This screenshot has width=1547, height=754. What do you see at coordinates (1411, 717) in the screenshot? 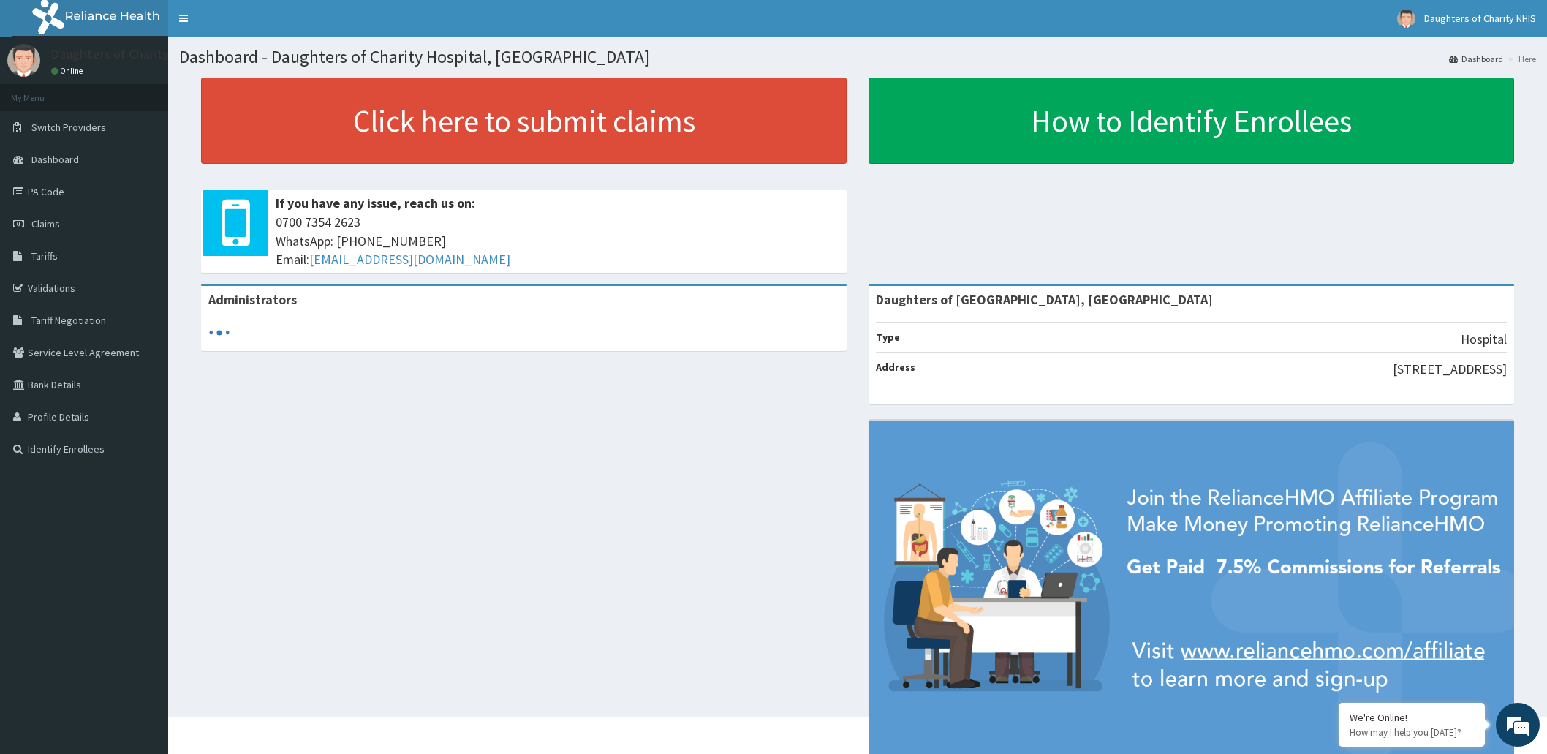
I see `div: We're Online!` at bounding box center [1411, 717].